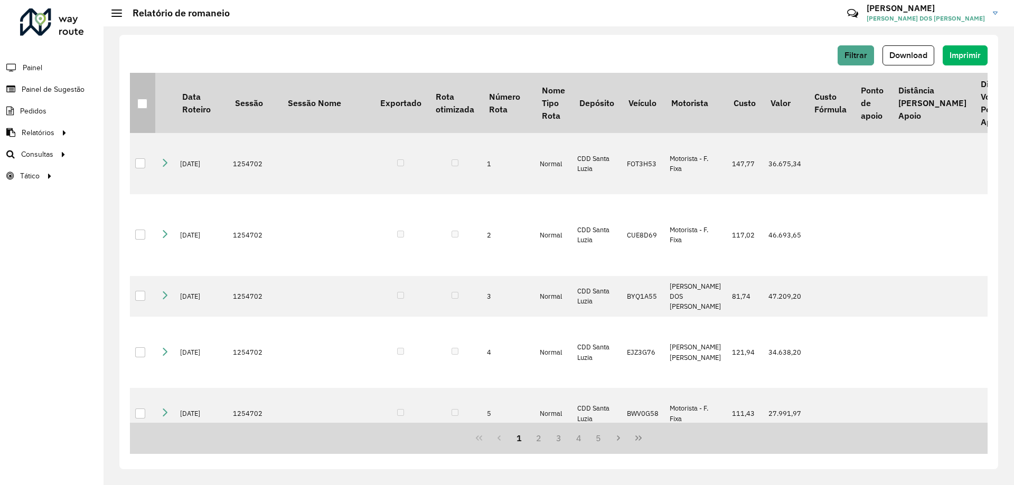 The width and height of the screenshot is (1014, 485). What do you see at coordinates (508, 164) in the screenshot?
I see `td: 1` at bounding box center [508, 164].